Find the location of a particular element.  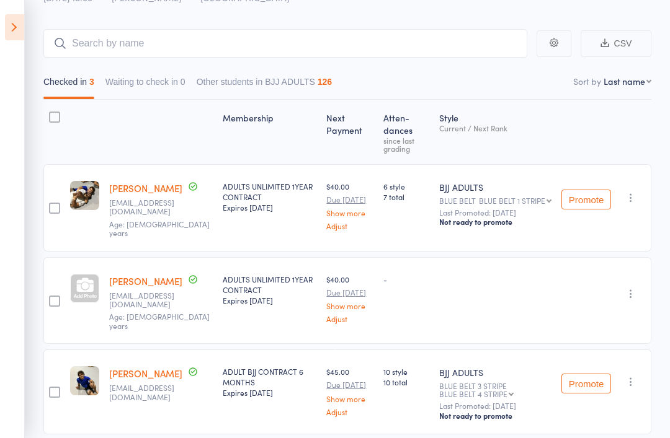

div: Style is located at coordinates (495, 132).